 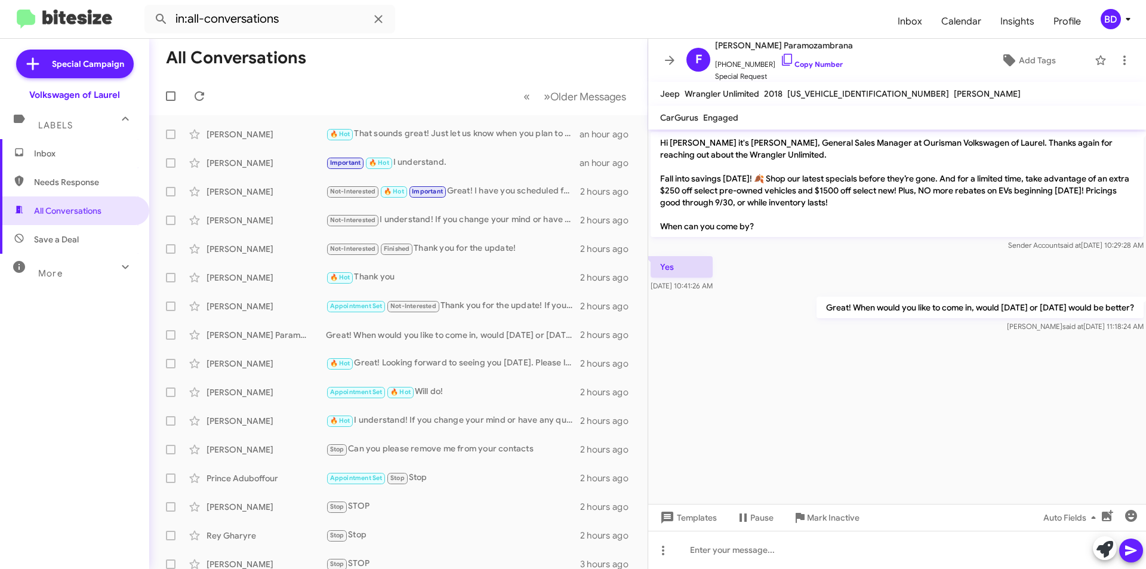 I want to click on span: Older Messages, so click(x=588, y=97).